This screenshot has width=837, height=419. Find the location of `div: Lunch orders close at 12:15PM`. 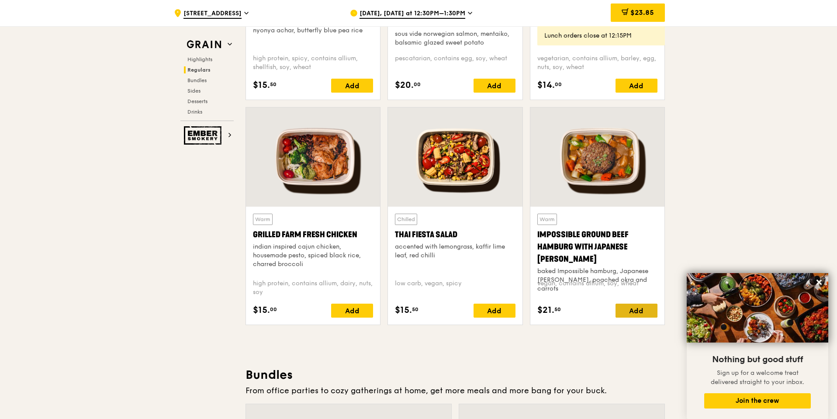

div: Lunch orders close at 12:15PM is located at coordinates (601, 36).